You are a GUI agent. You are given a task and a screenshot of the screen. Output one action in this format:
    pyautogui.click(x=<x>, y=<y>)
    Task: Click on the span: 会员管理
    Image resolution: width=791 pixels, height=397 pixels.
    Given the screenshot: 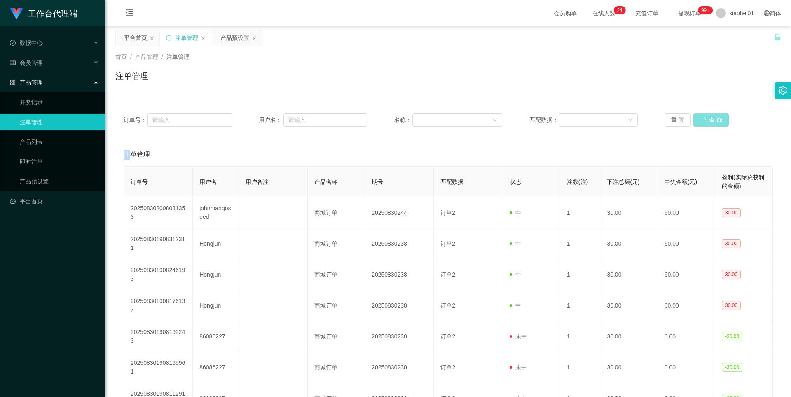 What is the action you would take?
    pyautogui.click(x=26, y=63)
    